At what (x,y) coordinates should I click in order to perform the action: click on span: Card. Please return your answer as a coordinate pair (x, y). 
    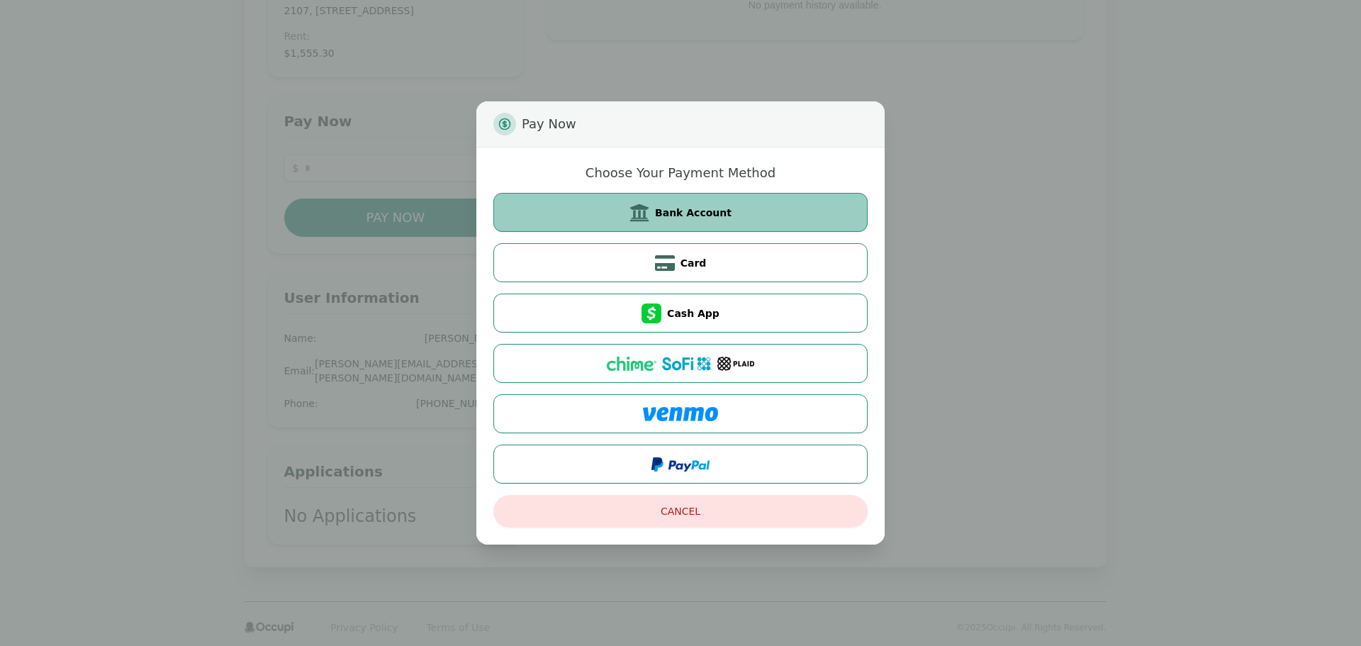
    Looking at the image, I should click on (693, 263).